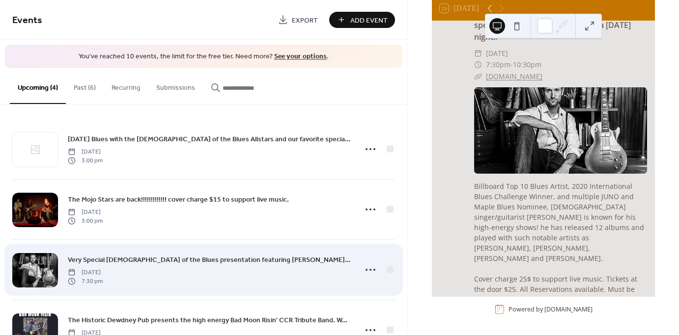 This screenshot has height=335, width=679. What do you see at coordinates (203, 57) in the screenshot?
I see `span: You've reached 10 events, the limit for the free tier. Need more? .` at bounding box center [203, 57].